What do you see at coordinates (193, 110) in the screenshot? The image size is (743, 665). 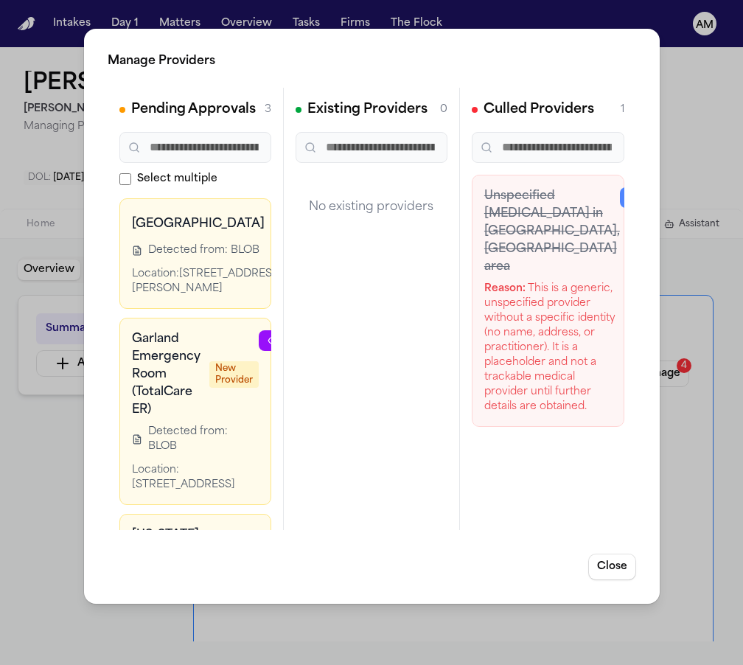 I see `h2: Pending Approvals` at bounding box center [193, 110].